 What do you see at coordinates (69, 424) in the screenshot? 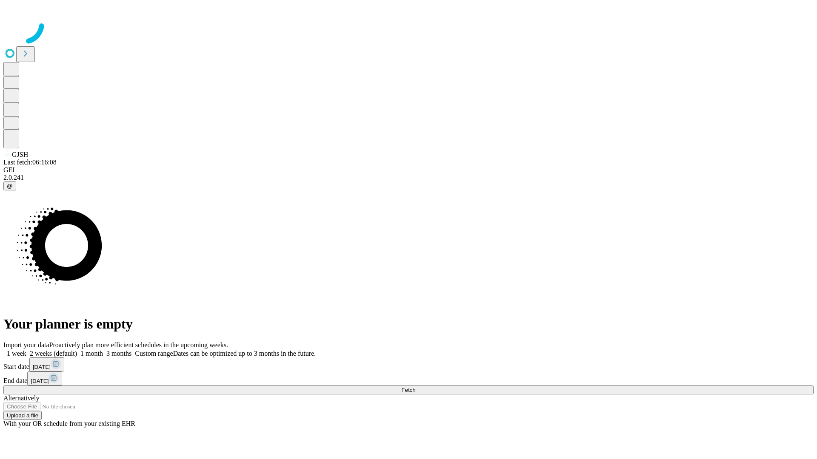
I see `span: With your OR schedule from your existing EHR` at bounding box center [69, 424].